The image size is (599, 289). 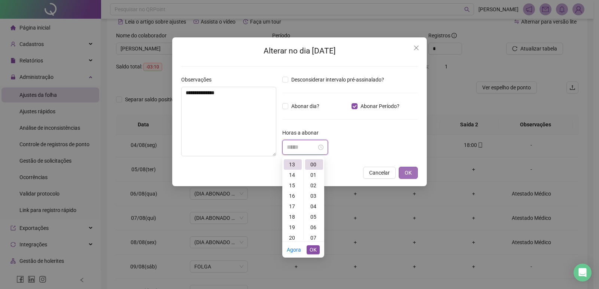 What do you see at coordinates (293, 227) in the screenshot?
I see `div: 19` at bounding box center [293, 227].